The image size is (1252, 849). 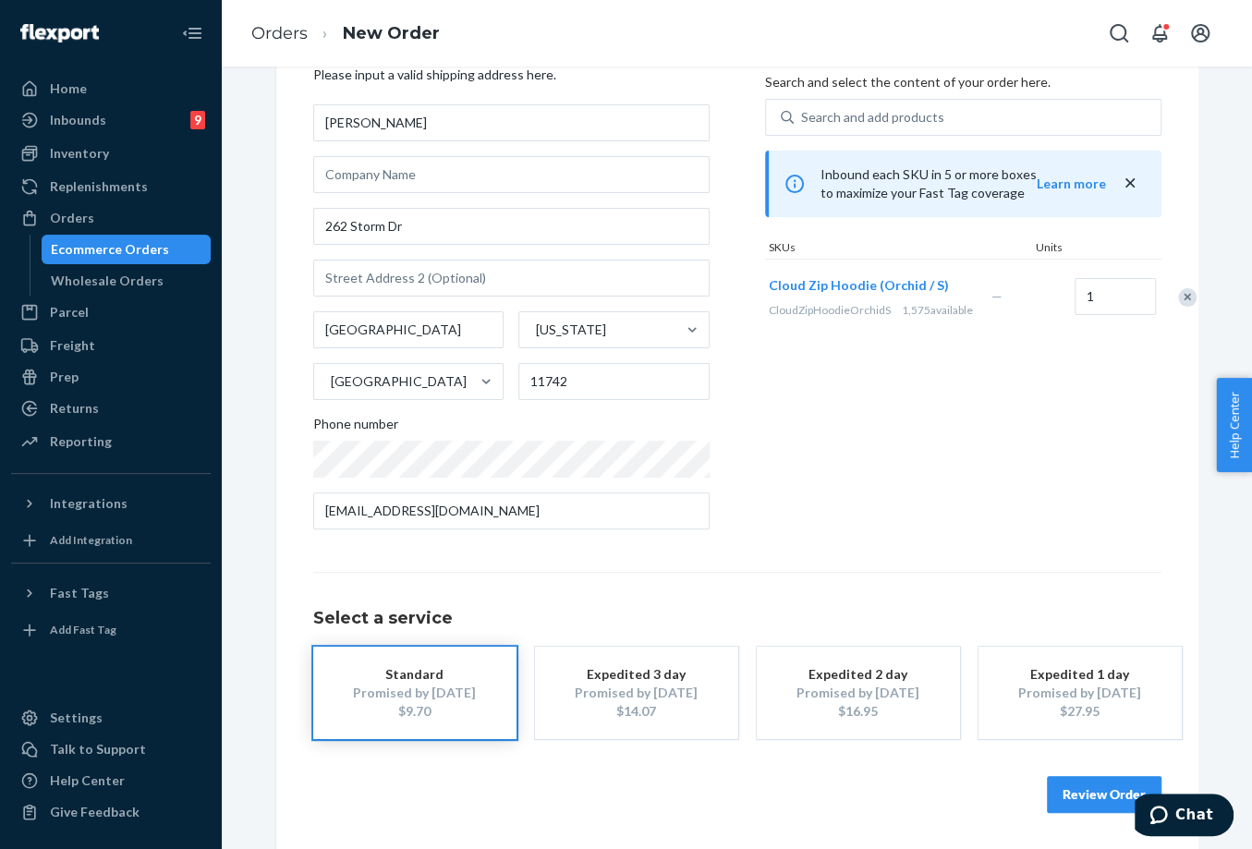 What do you see at coordinates (1233, 425) in the screenshot?
I see `span: Help Center` at bounding box center [1233, 425].